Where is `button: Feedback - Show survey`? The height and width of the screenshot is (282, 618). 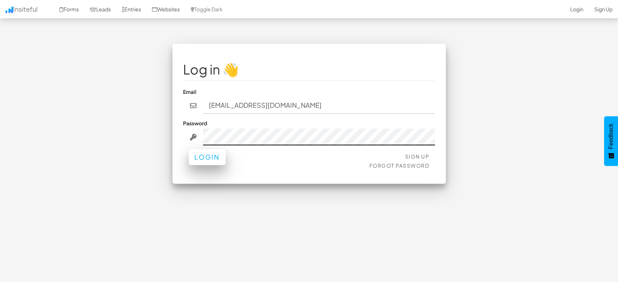
button: Feedback - Show survey is located at coordinates (611, 141).